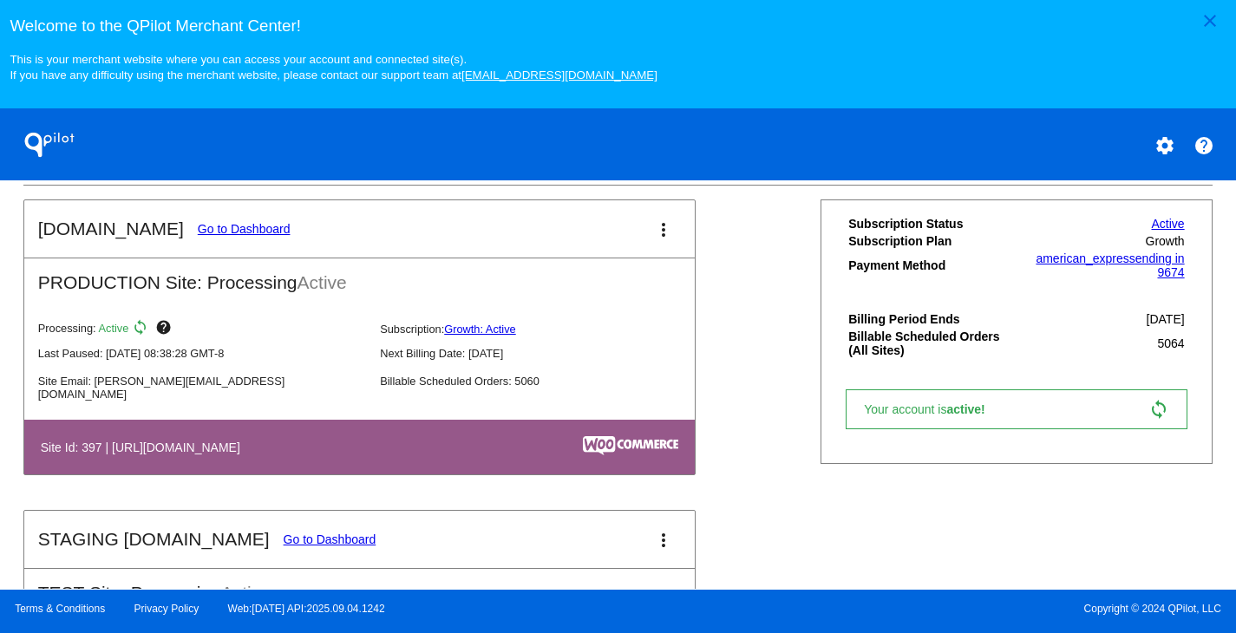  Describe the element at coordinates (931, 319) in the screenshot. I see `th: Billing Period Ends` at that location.